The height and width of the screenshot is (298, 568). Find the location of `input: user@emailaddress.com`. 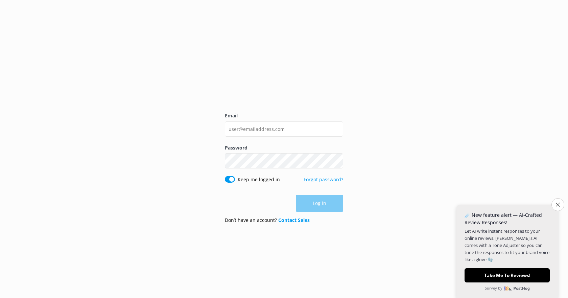

input: user@emailaddress.com is located at coordinates (284, 129).